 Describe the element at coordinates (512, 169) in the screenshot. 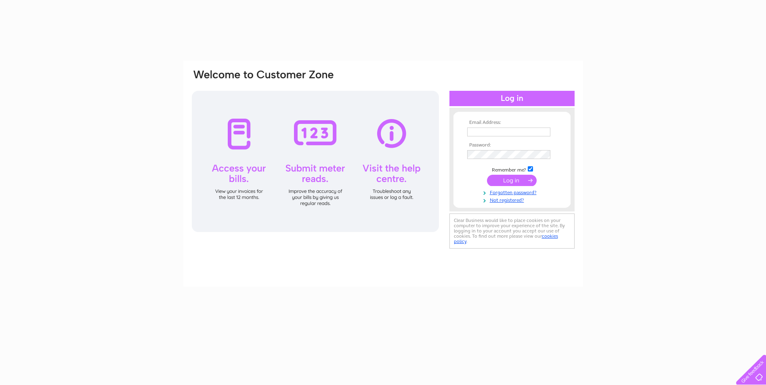

I see `td: Remember me?` at that location.